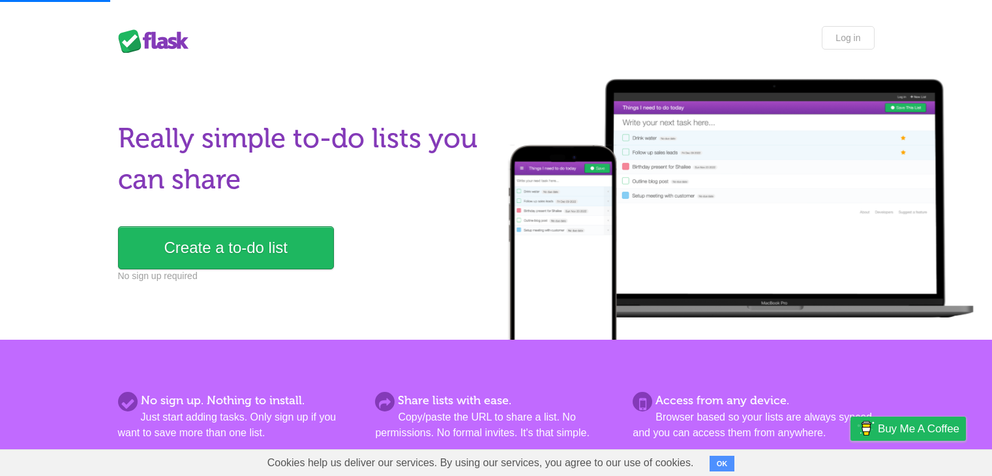  Describe the element at coordinates (847, 38) in the screenshot. I see `a: Log in` at that location.